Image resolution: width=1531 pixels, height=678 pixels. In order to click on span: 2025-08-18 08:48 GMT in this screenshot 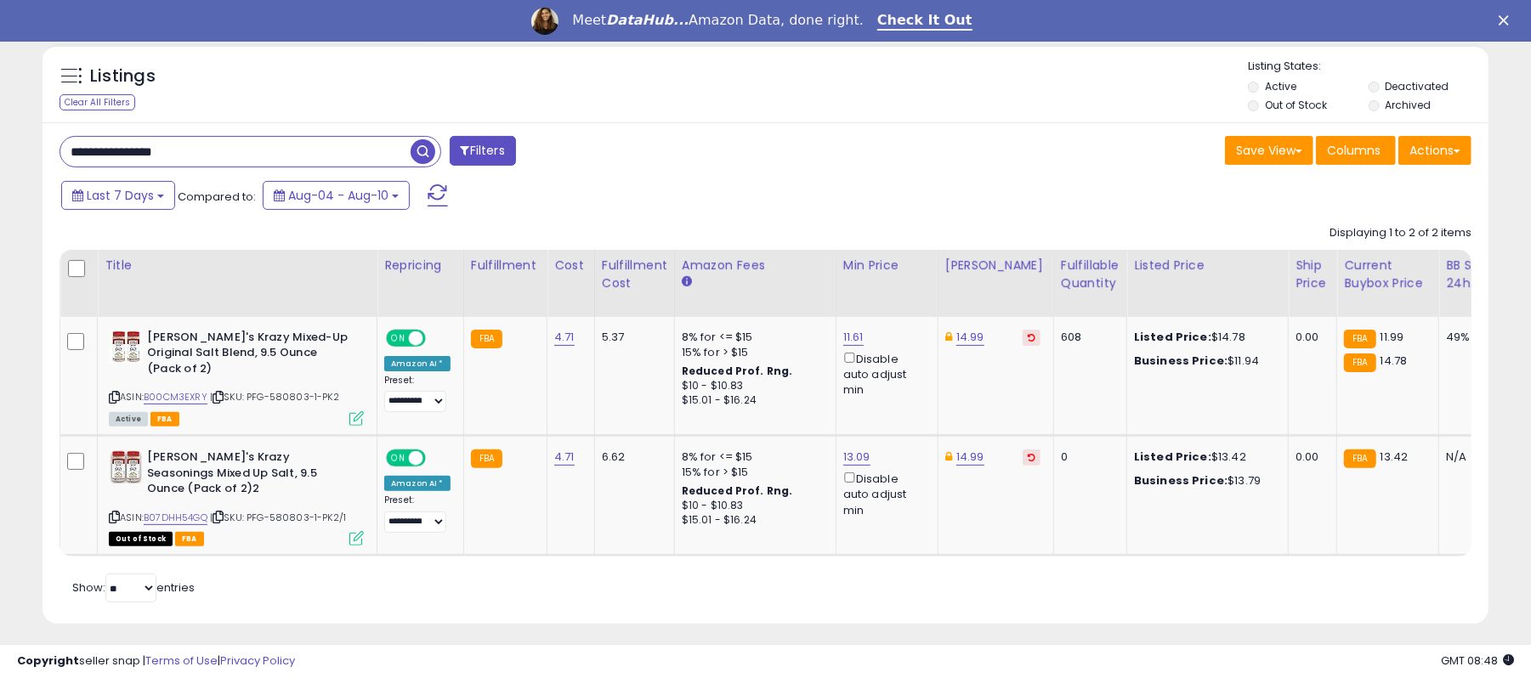, I will do `click(1478, 661)`.